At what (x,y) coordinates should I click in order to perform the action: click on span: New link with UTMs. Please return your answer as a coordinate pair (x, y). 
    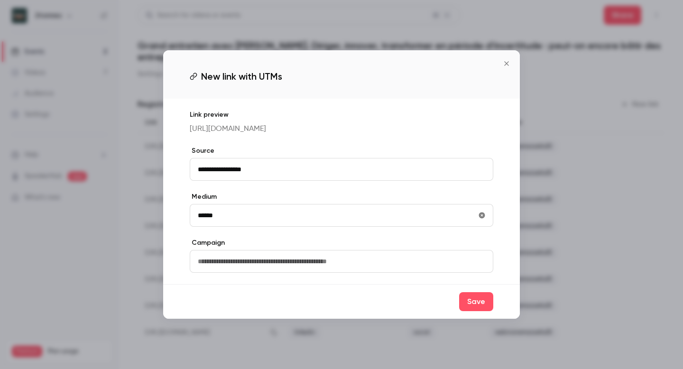
    Looking at the image, I should click on (242, 76).